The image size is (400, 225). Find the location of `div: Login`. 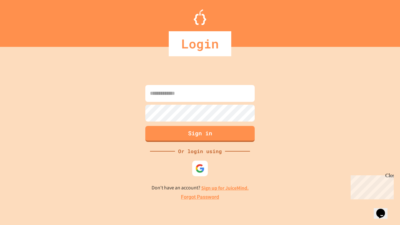

div: Login is located at coordinates (200, 44).